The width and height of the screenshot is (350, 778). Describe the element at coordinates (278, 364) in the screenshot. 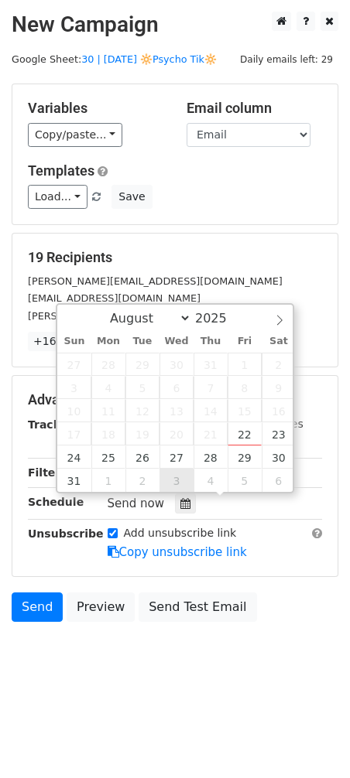

I see `span: August 2, 2025` at that location.